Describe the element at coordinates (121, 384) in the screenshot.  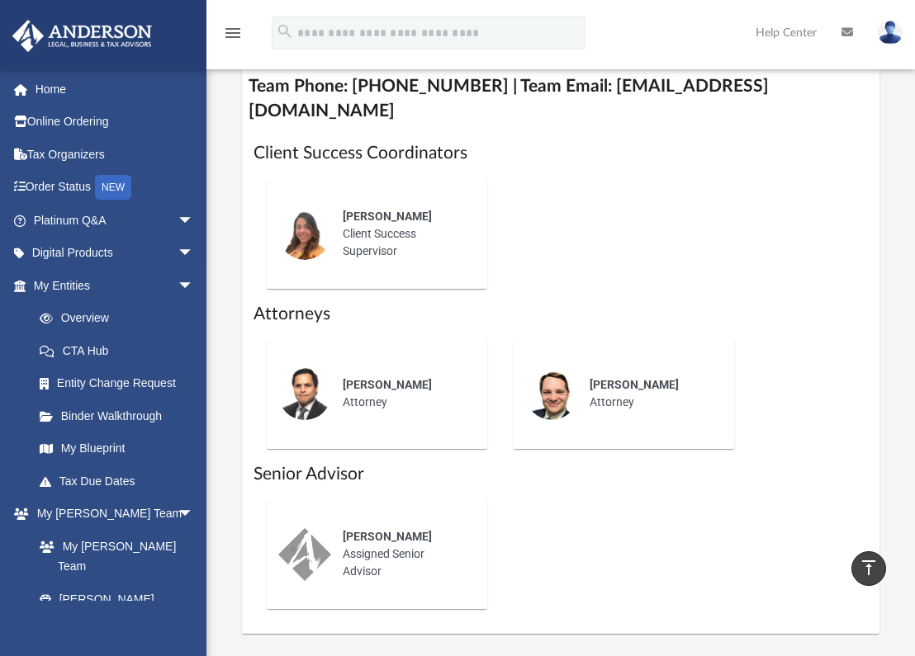
I see `a: Entity Change Request` at that location.